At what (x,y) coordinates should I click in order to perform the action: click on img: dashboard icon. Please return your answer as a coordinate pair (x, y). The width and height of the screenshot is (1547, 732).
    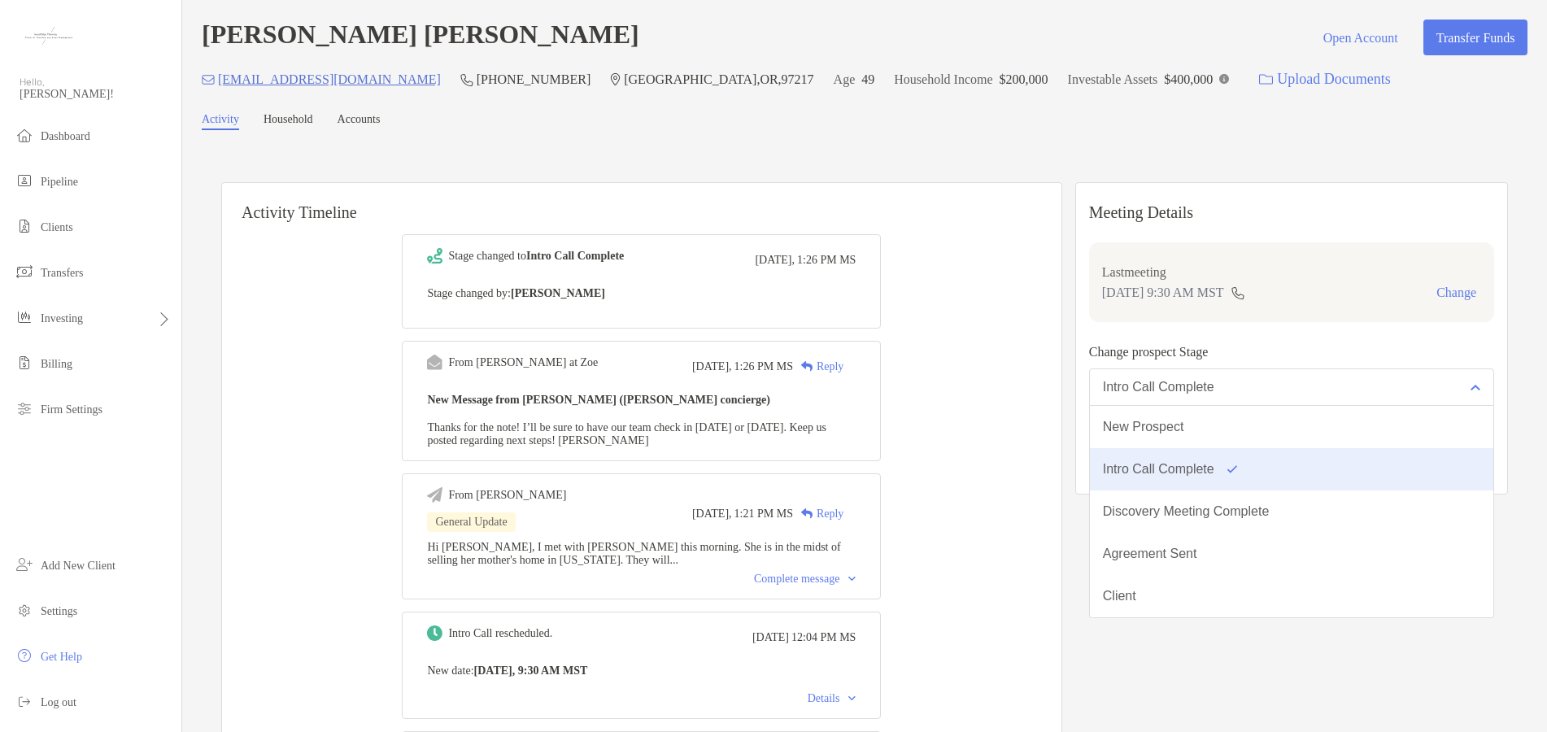
    Looking at the image, I should click on (24, 135).